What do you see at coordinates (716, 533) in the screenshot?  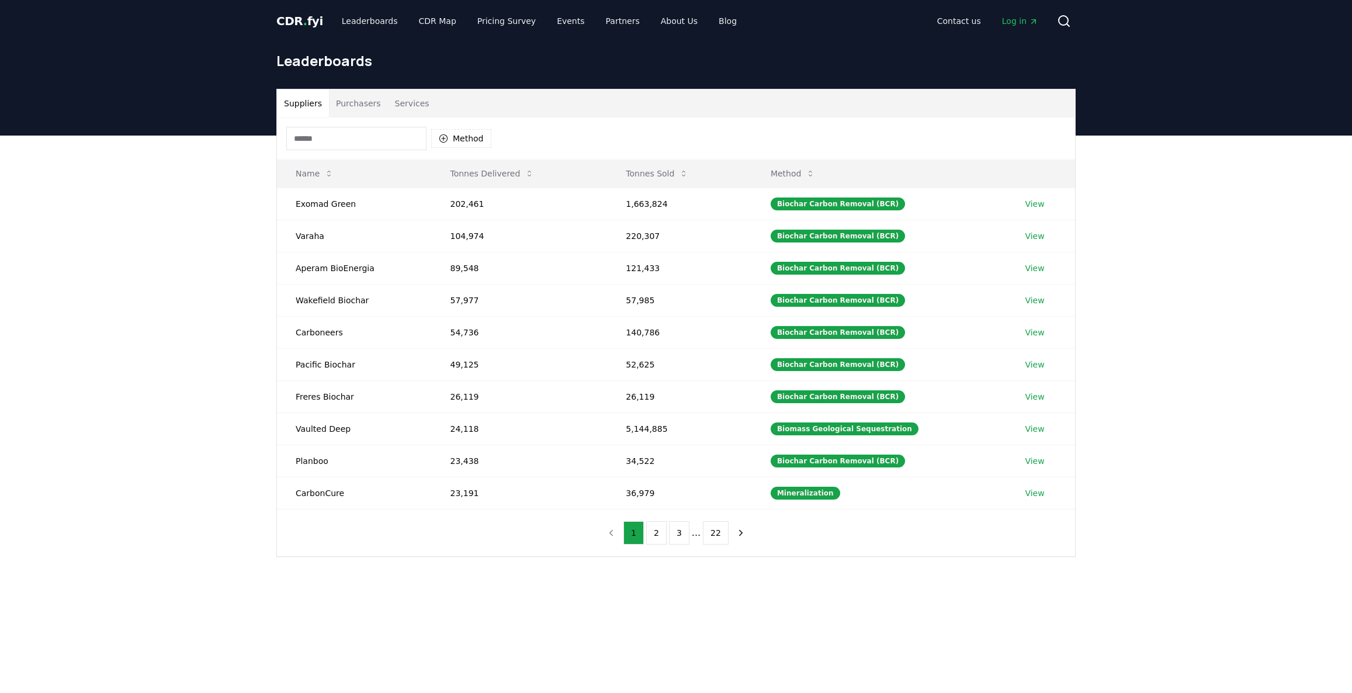 I see `button: 22` at bounding box center [716, 533].